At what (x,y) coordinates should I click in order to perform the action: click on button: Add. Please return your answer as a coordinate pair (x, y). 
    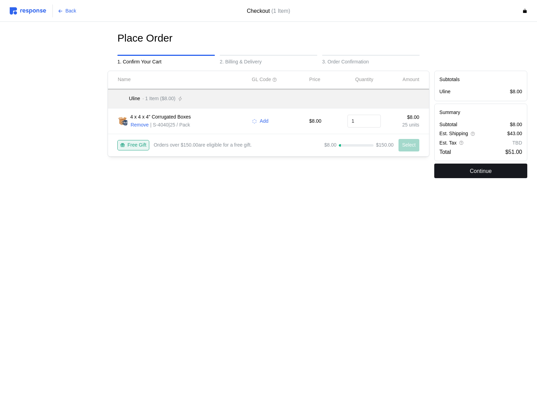
    Looking at the image, I should click on (260, 121).